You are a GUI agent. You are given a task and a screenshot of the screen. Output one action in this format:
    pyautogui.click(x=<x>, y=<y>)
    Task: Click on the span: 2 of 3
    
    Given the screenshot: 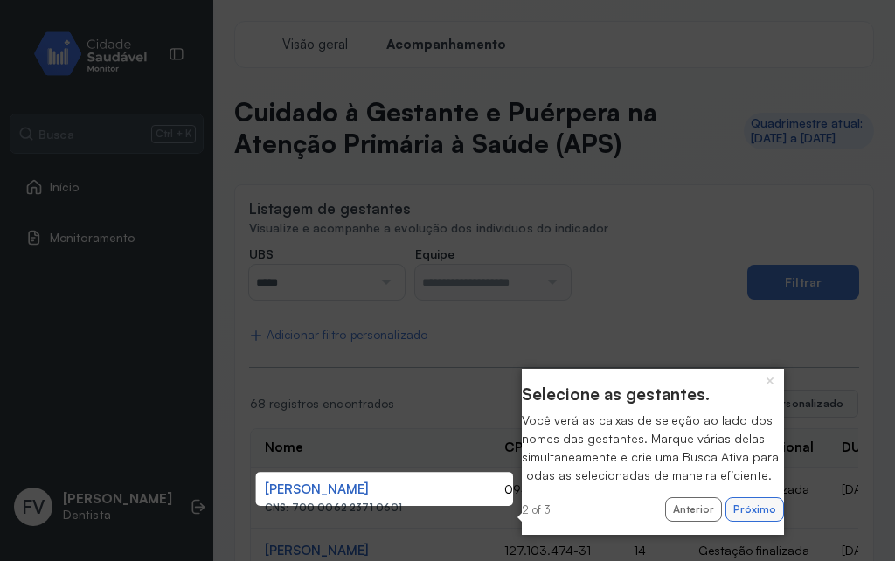 What is the action you would take?
    pyautogui.click(x=536, y=509)
    